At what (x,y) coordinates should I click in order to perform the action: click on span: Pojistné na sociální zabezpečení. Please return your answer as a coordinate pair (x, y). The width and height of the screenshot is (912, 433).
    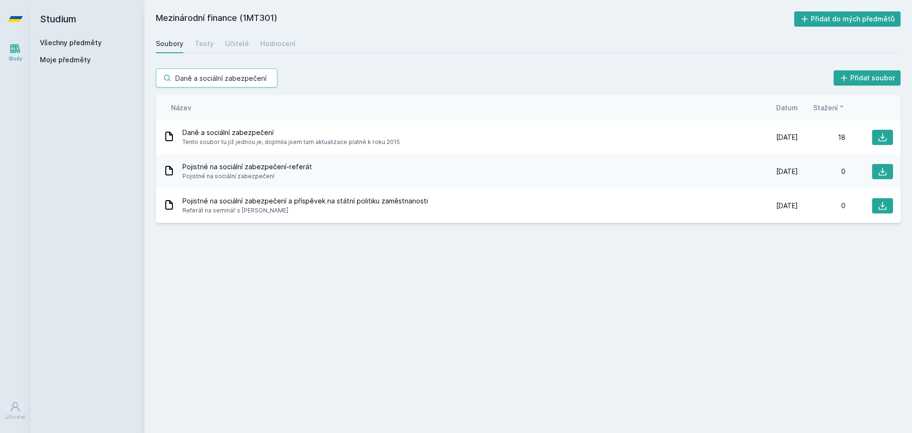
    Looking at the image, I should click on (247, 176).